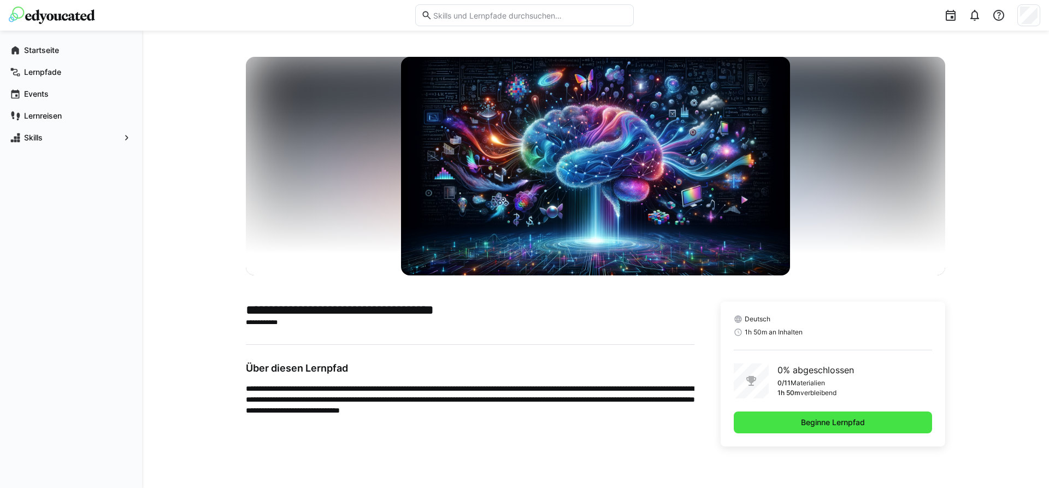 This screenshot has height=488, width=1049. I want to click on p: 0% abgeschlossen, so click(816, 370).